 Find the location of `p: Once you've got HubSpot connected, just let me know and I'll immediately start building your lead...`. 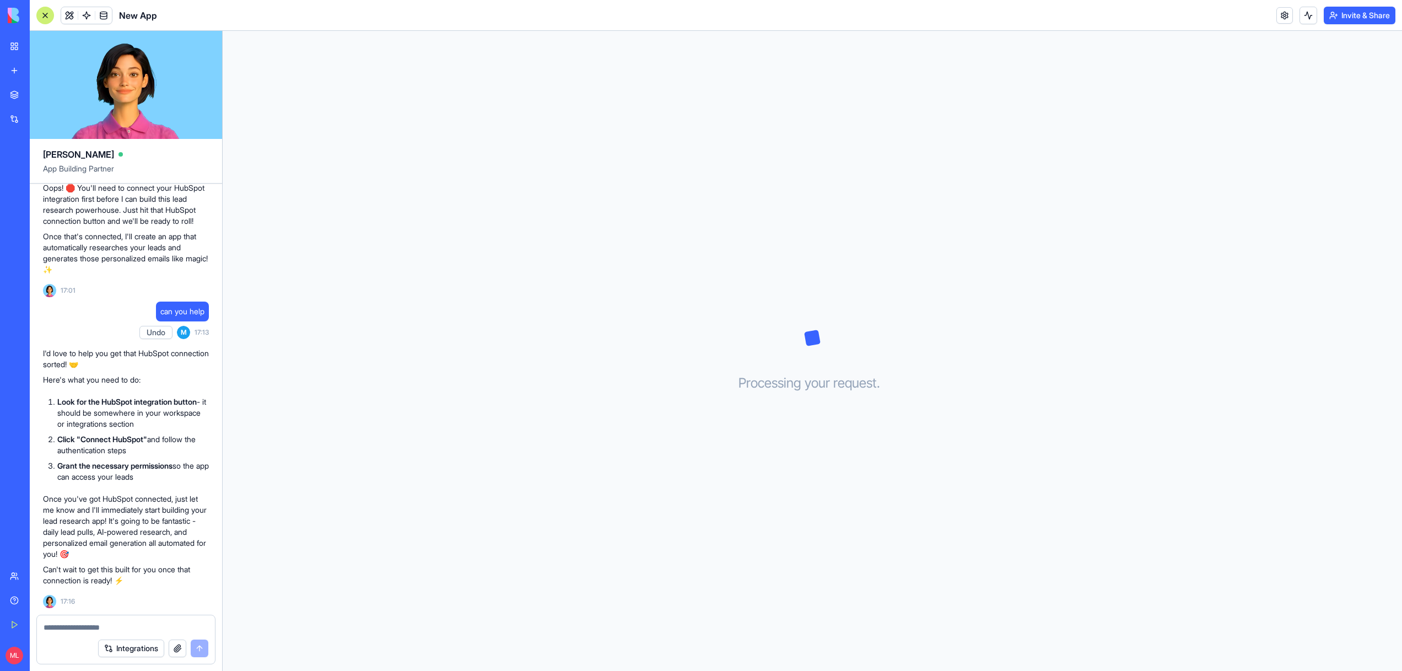

p: Once you've got HubSpot connected, just let me know and I'll immediately start building your lead... is located at coordinates (126, 526).